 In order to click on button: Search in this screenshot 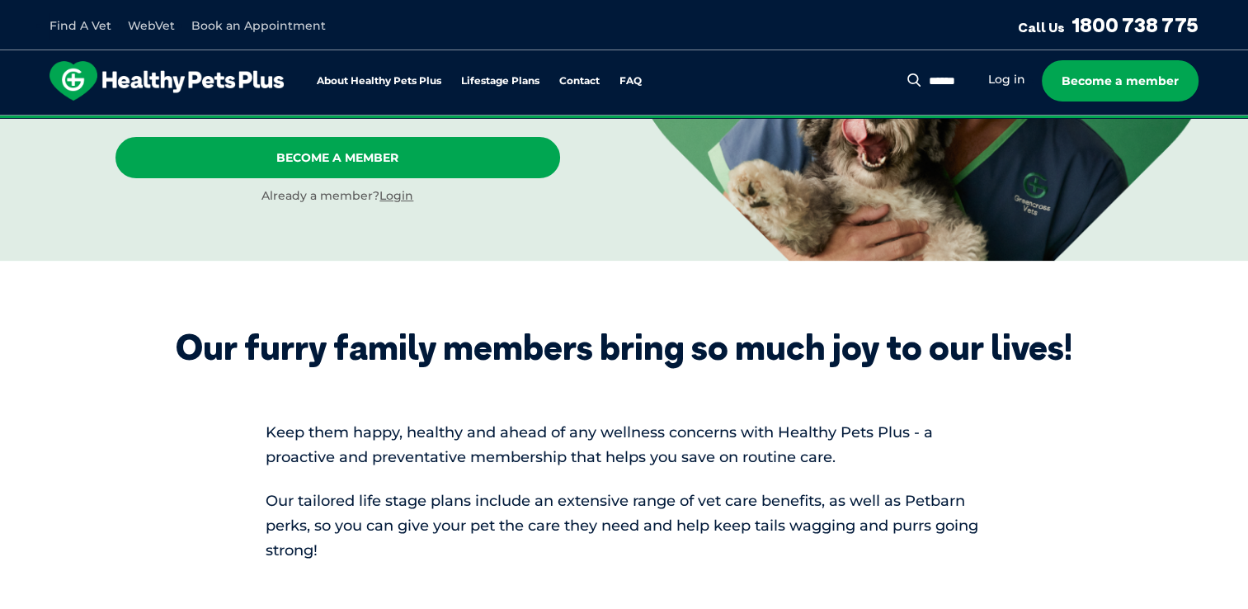, I will do `click(914, 80)`.